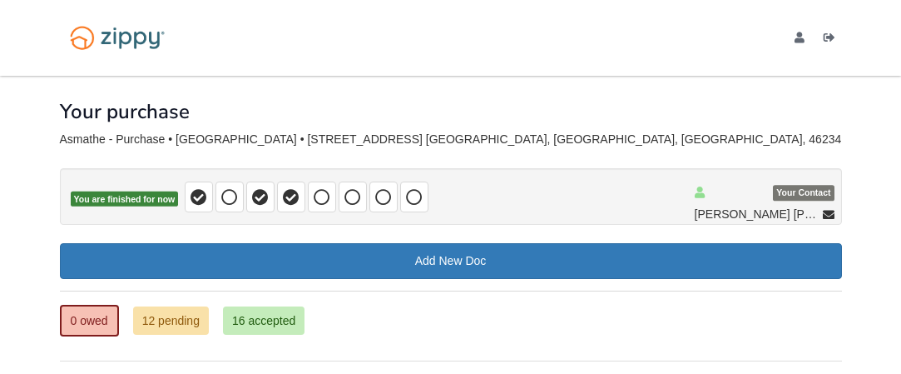 Image resolution: width=901 pixels, height=374 pixels. What do you see at coordinates (803, 40) in the screenshot?
I see `a: edit profile` at bounding box center [803, 40].